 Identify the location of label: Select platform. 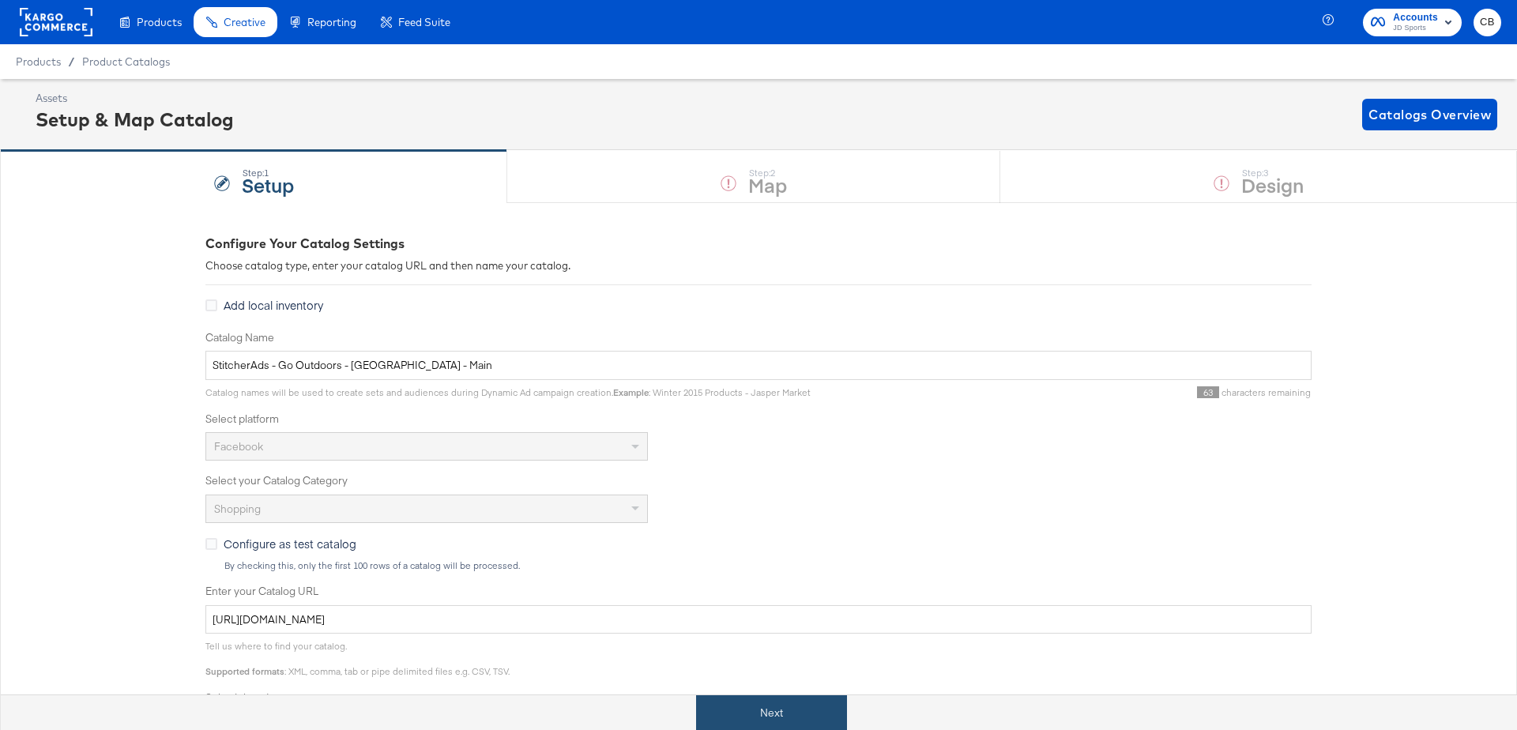
(758, 419).